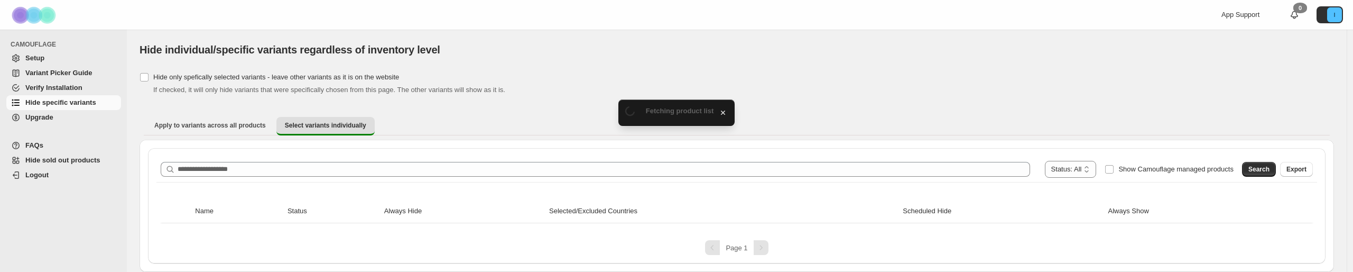  What do you see at coordinates (63, 160) in the screenshot?
I see `span: Hide sold out products` at bounding box center [63, 160].